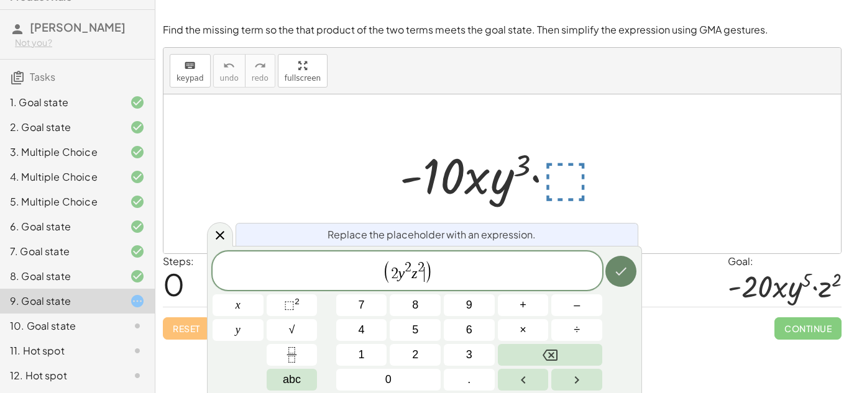 This screenshot has height=393, width=849. Describe the element at coordinates (362, 355) in the screenshot. I see `span: 1` at that location.